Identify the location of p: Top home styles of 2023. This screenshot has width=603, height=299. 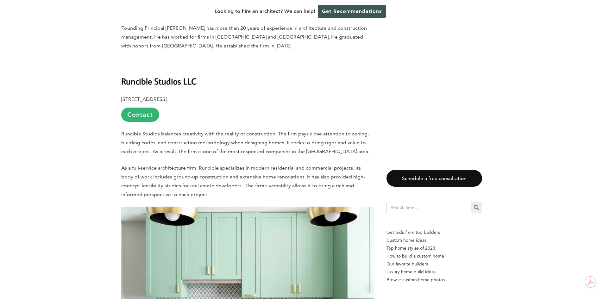
(434, 248).